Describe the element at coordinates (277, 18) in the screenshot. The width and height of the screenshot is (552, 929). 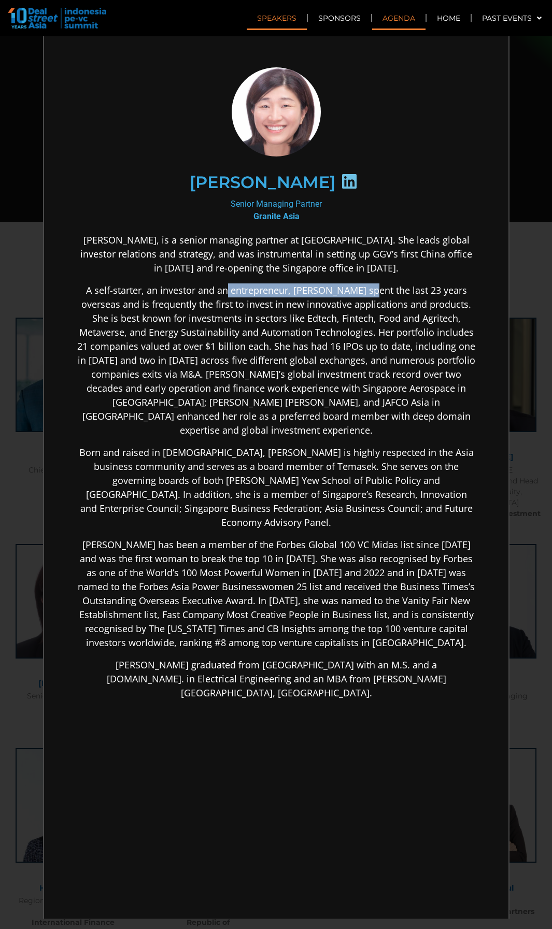
I see `a: Speakers` at that location.